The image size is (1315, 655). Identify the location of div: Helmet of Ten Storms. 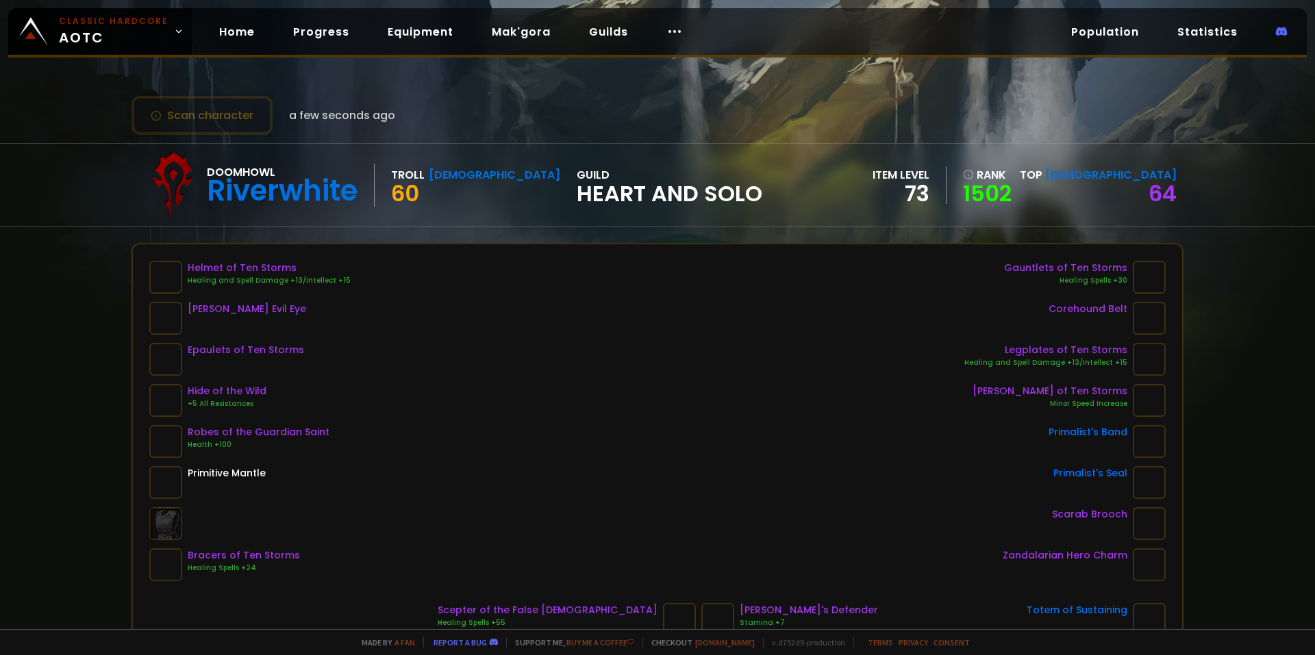
(269, 268).